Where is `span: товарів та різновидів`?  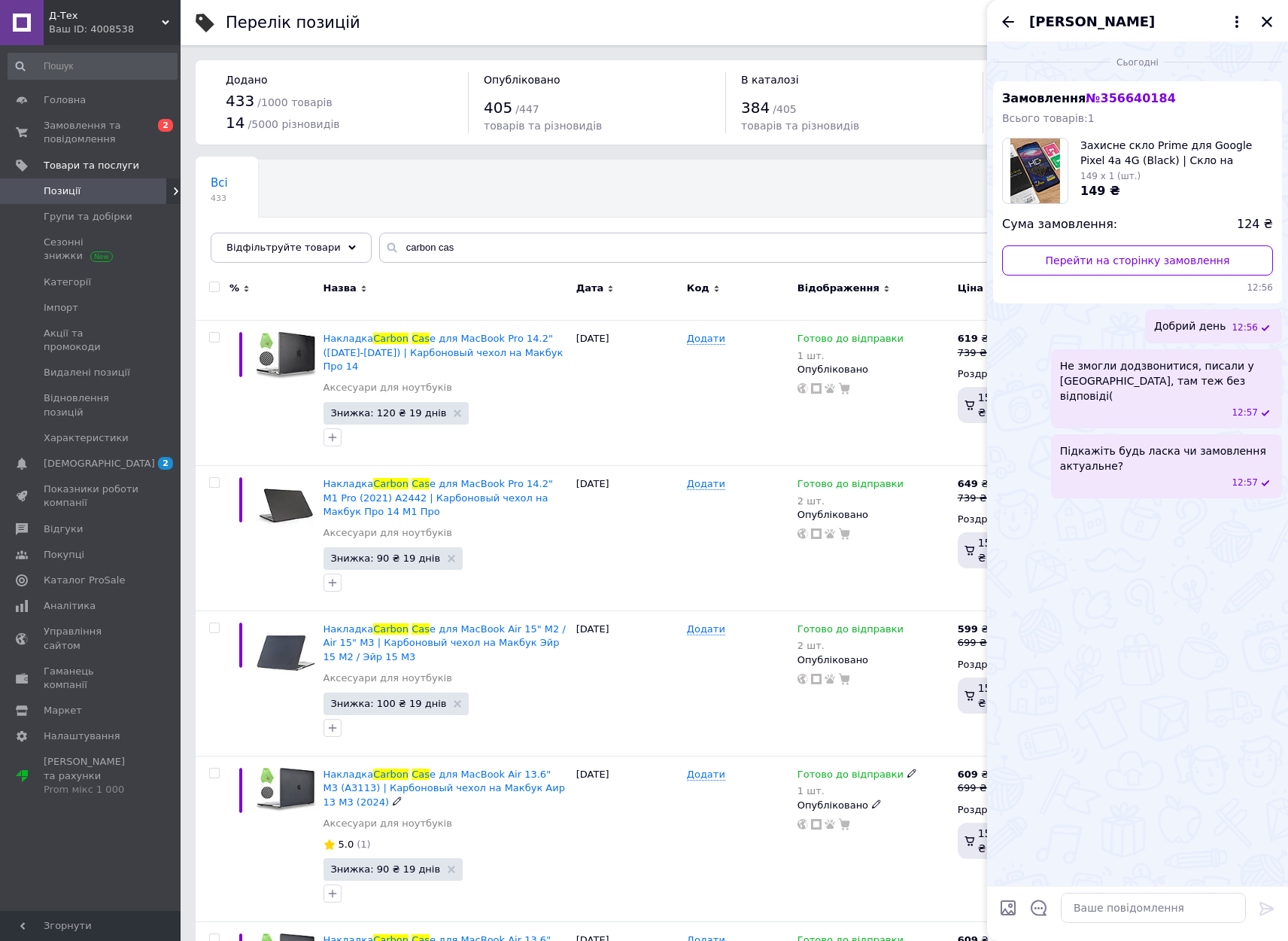
span: товарів та різновидів is located at coordinates (542, 126).